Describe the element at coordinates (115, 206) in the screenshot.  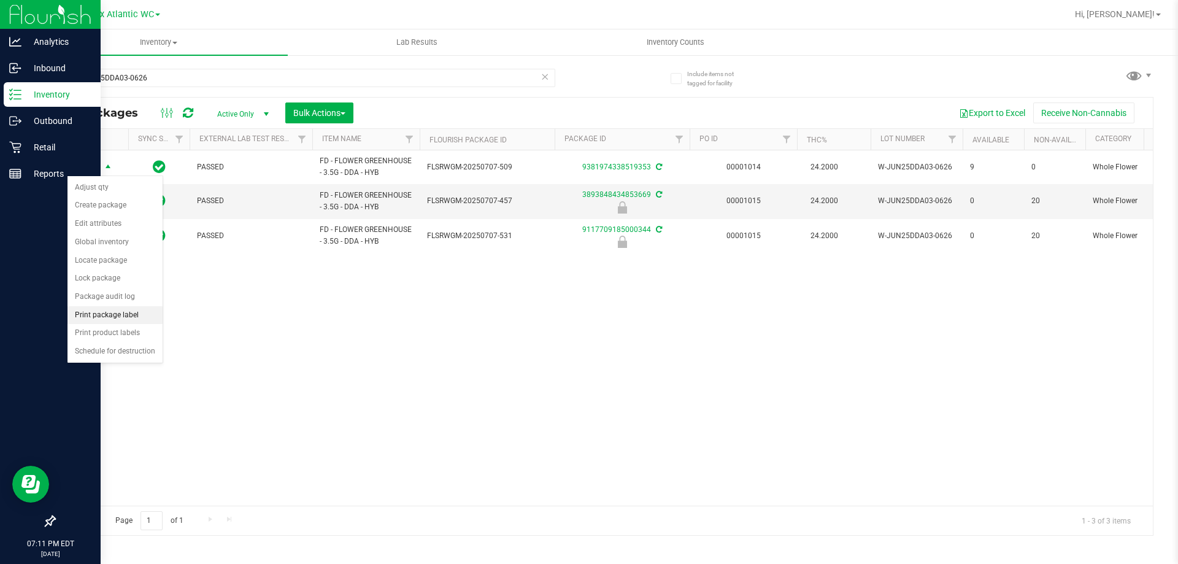
I see `li: Create package` at that location.